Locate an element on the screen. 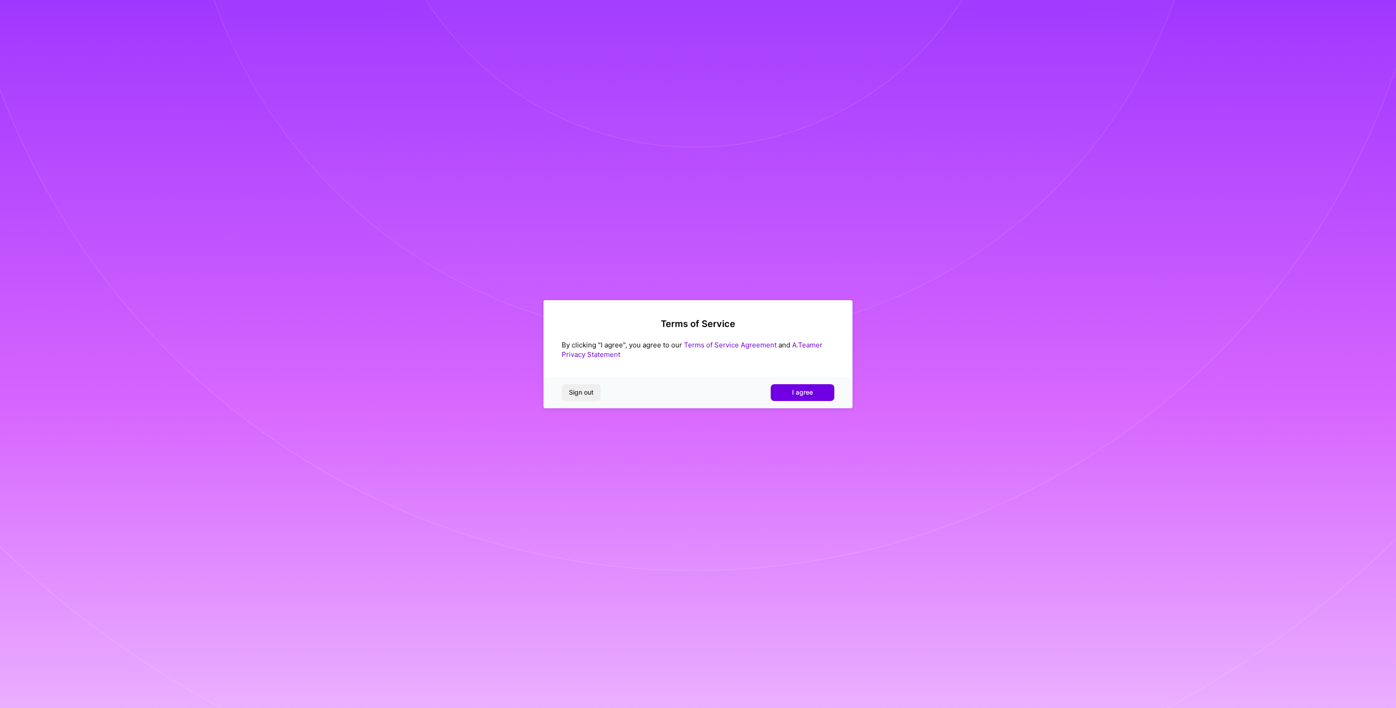 The image size is (1396, 708). span: I agree is located at coordinates (802, 393).